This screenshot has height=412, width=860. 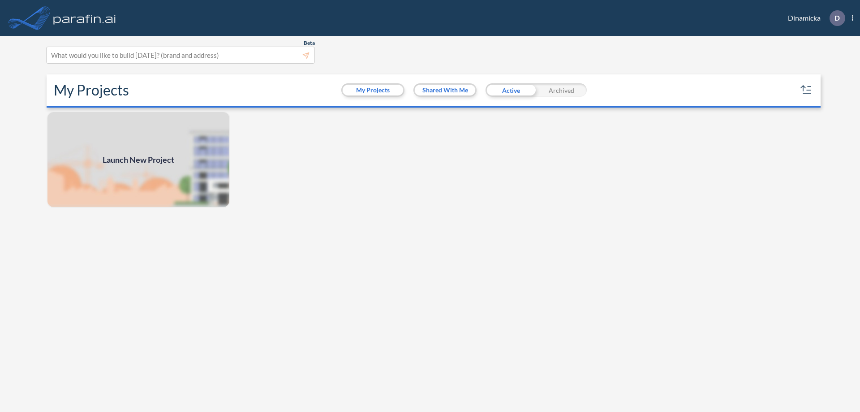 I want to click on img: add, so click(x=138, y=159).